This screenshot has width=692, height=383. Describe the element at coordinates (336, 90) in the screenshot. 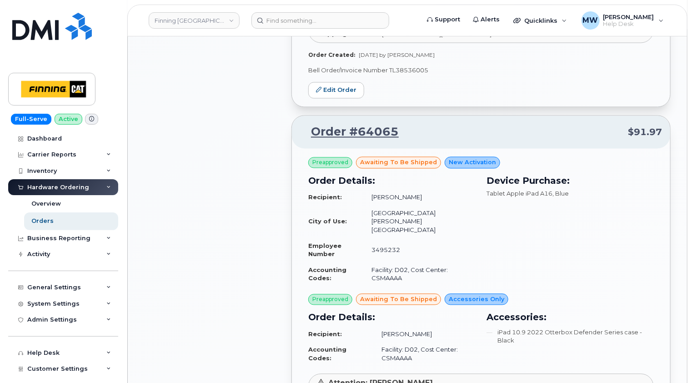

I see `a: Edit Order` at that location.